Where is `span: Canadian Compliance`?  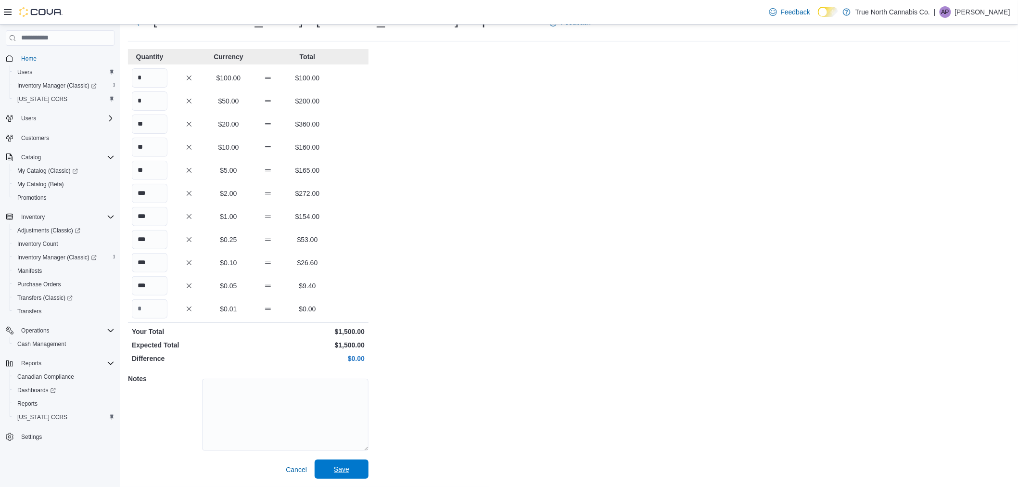 span: Canadian Compliance is located at coordinates (64, 377).